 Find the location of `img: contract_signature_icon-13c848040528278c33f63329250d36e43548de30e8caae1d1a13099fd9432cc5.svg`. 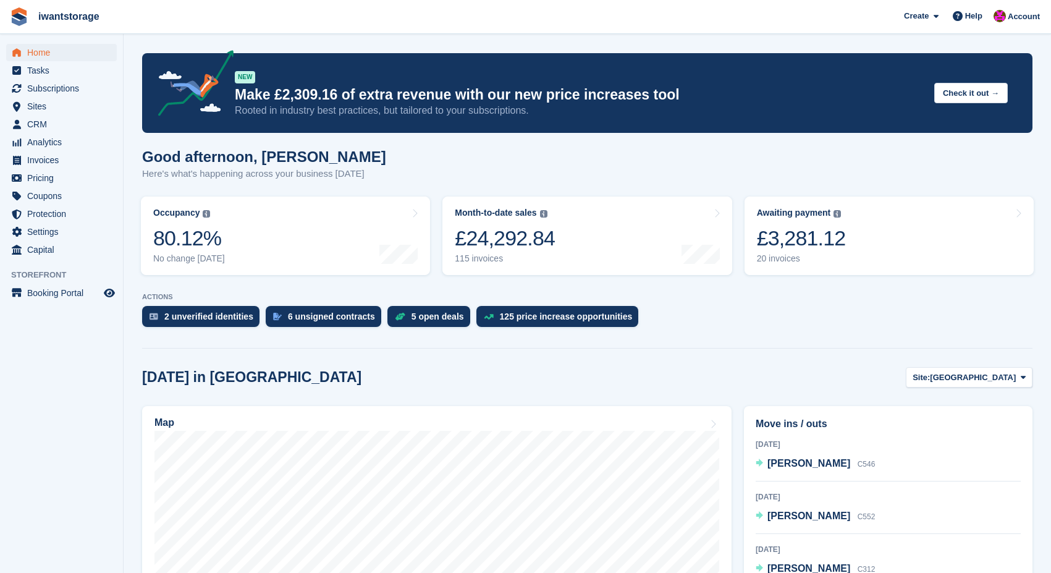

img: contract_signature_icon-13c848040528278c33f63329250d36e43548de30e8caae1d1a13099fd9432cc5.svg is located at coordinates (277, 316).